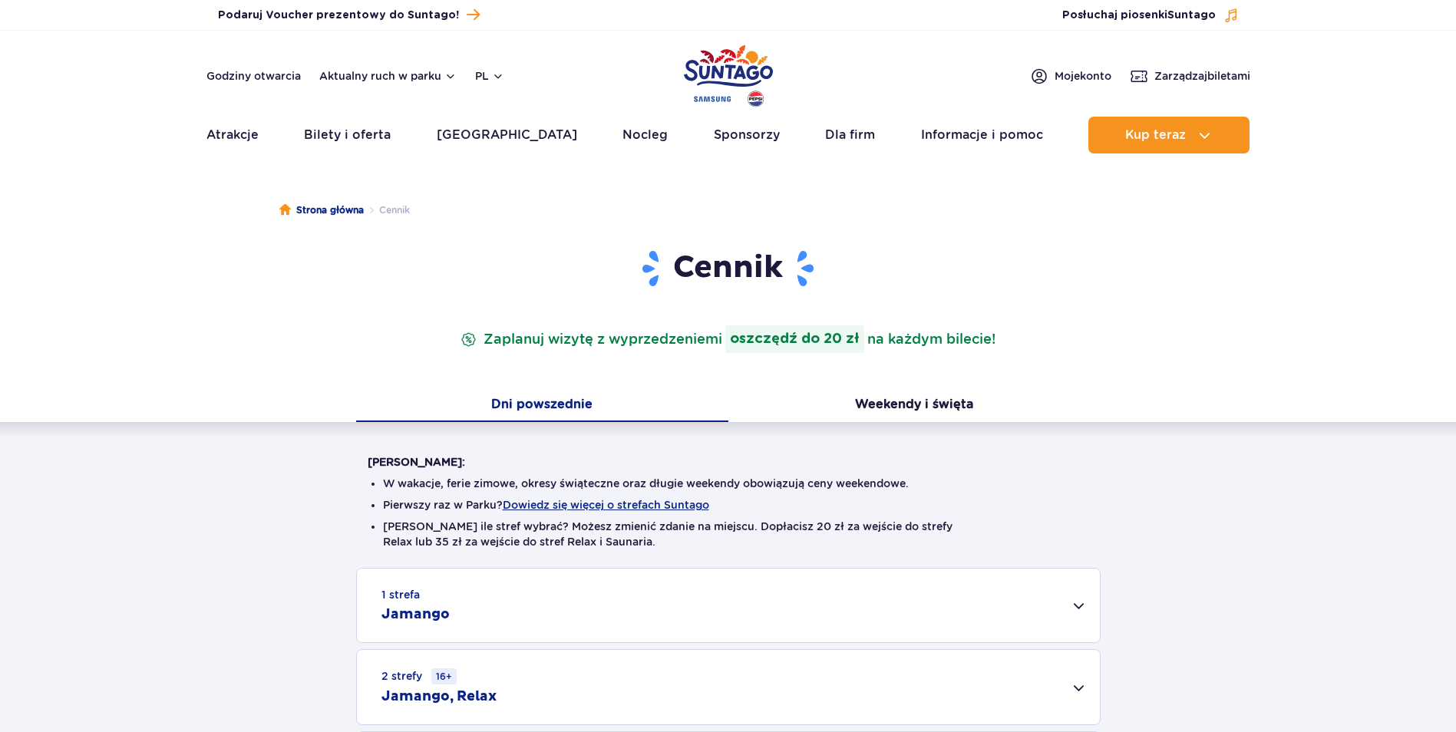  I want to click on button: Posłuchaj piosenkiSuntago, so click(1150, 15).